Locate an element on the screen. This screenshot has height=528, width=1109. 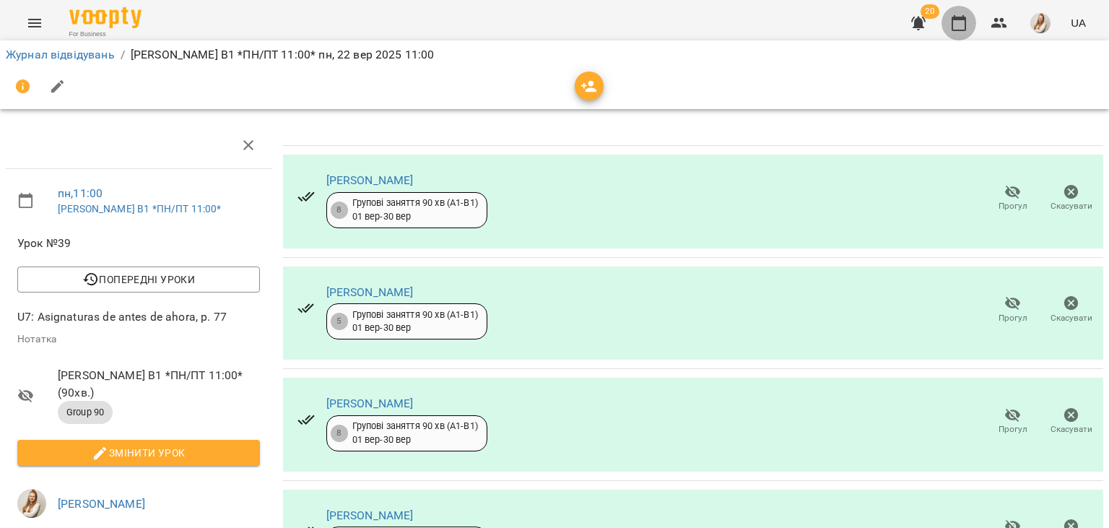
span: Попередні уроки is located at coordinates (139, 279).